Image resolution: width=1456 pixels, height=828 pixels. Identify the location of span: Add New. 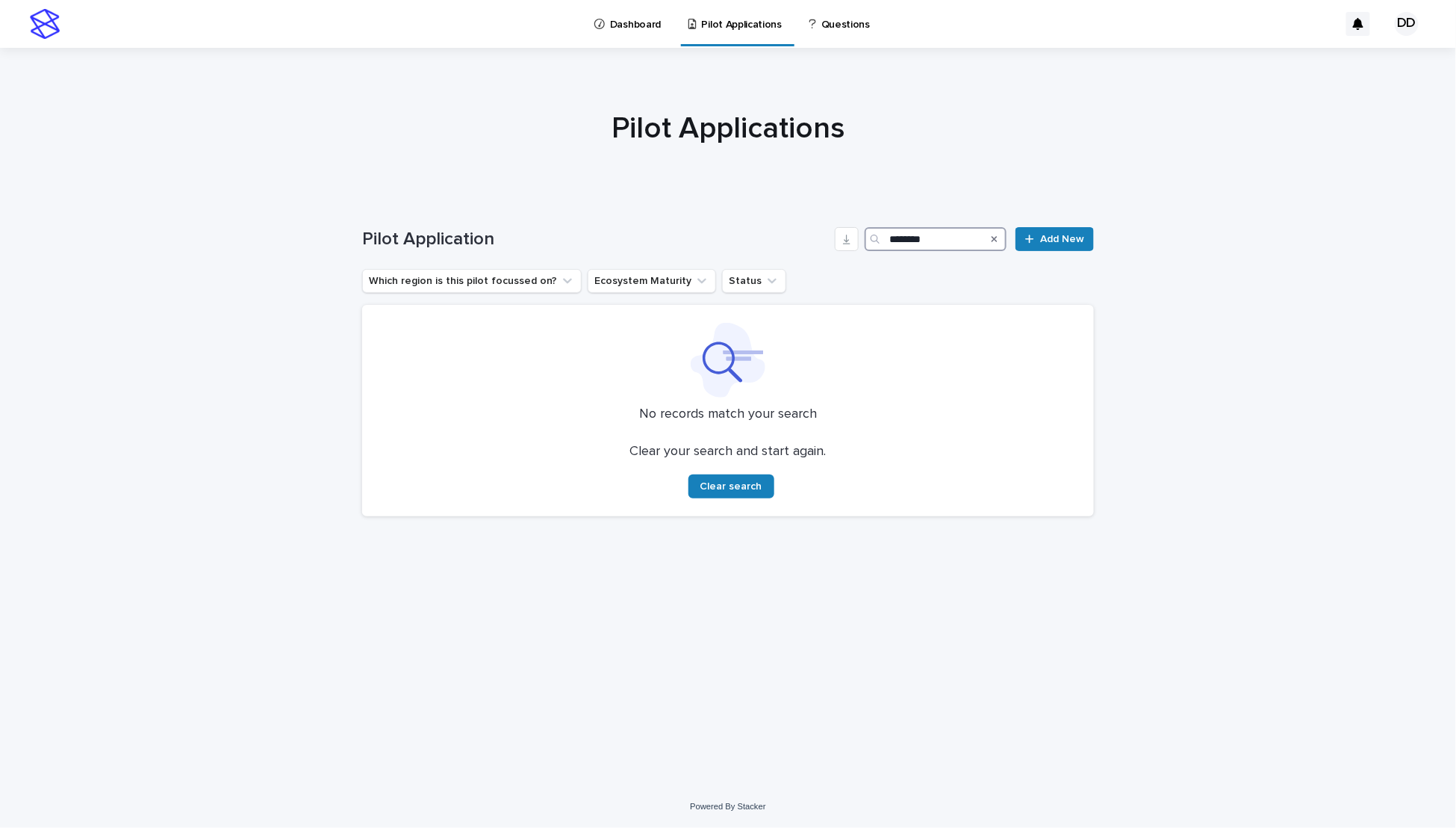
(1062, 239).